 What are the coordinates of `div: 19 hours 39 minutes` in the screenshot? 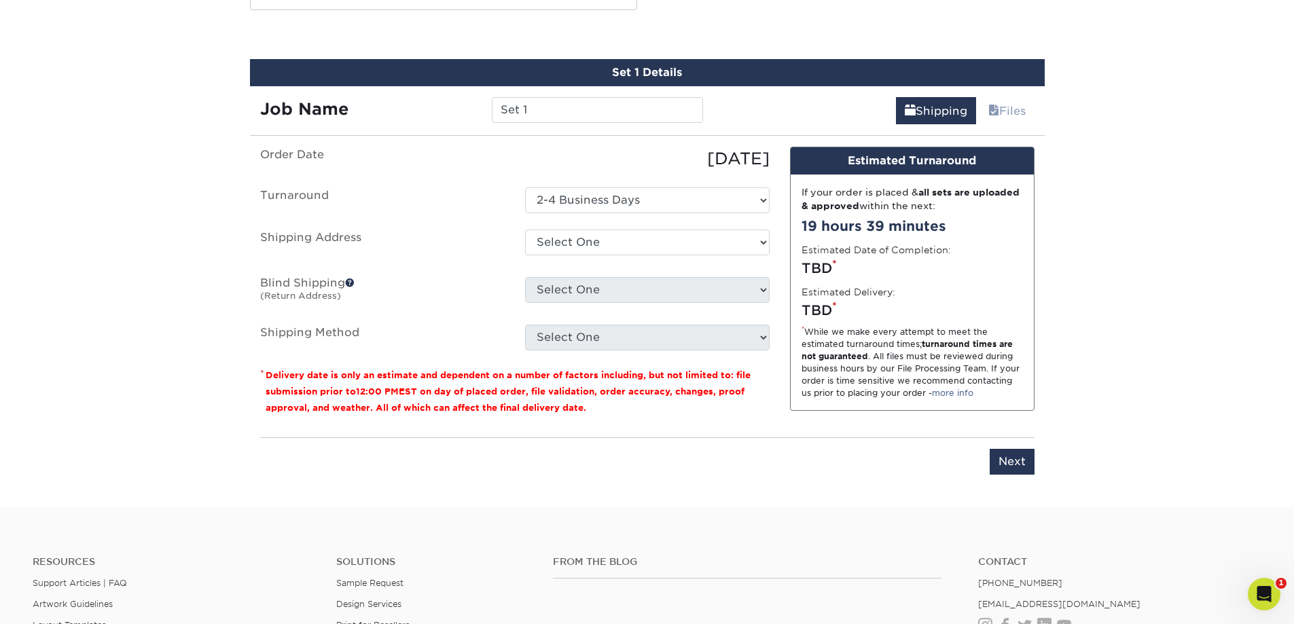 It's located at (912, 226).